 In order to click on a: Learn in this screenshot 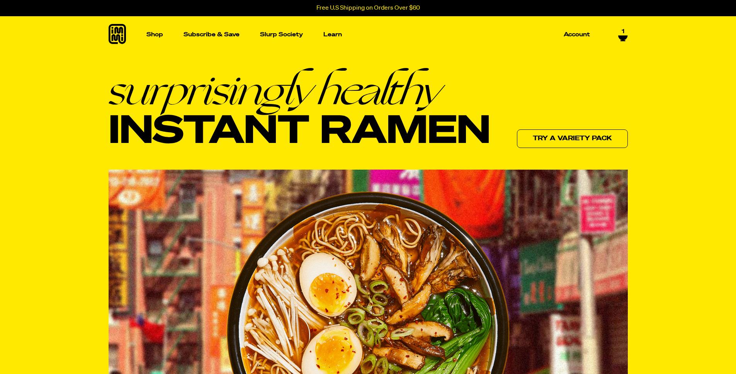, I will do `click(333, 34)`.